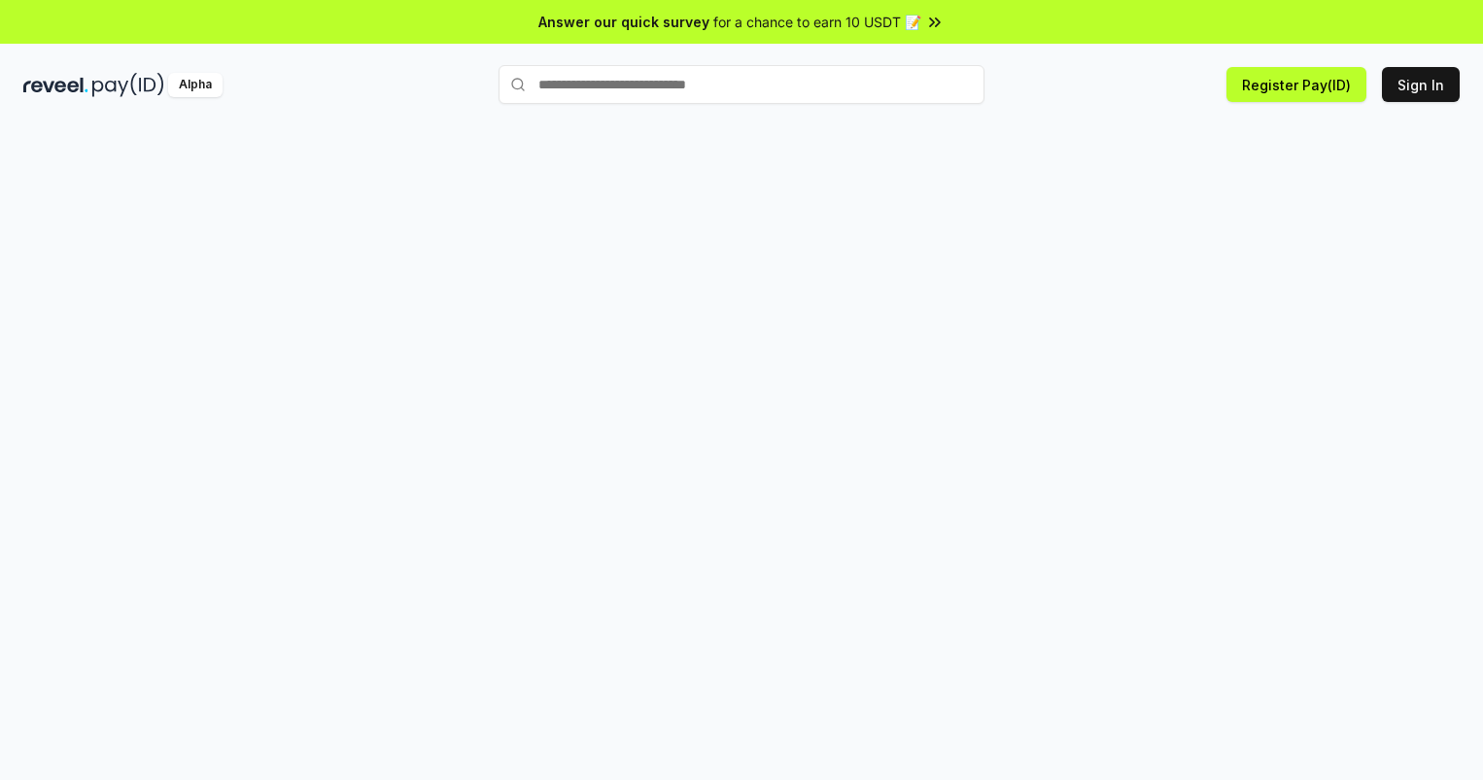 The image size is (1483, 780). I want to click on span: Answer our quick survey, so click(624, 21).